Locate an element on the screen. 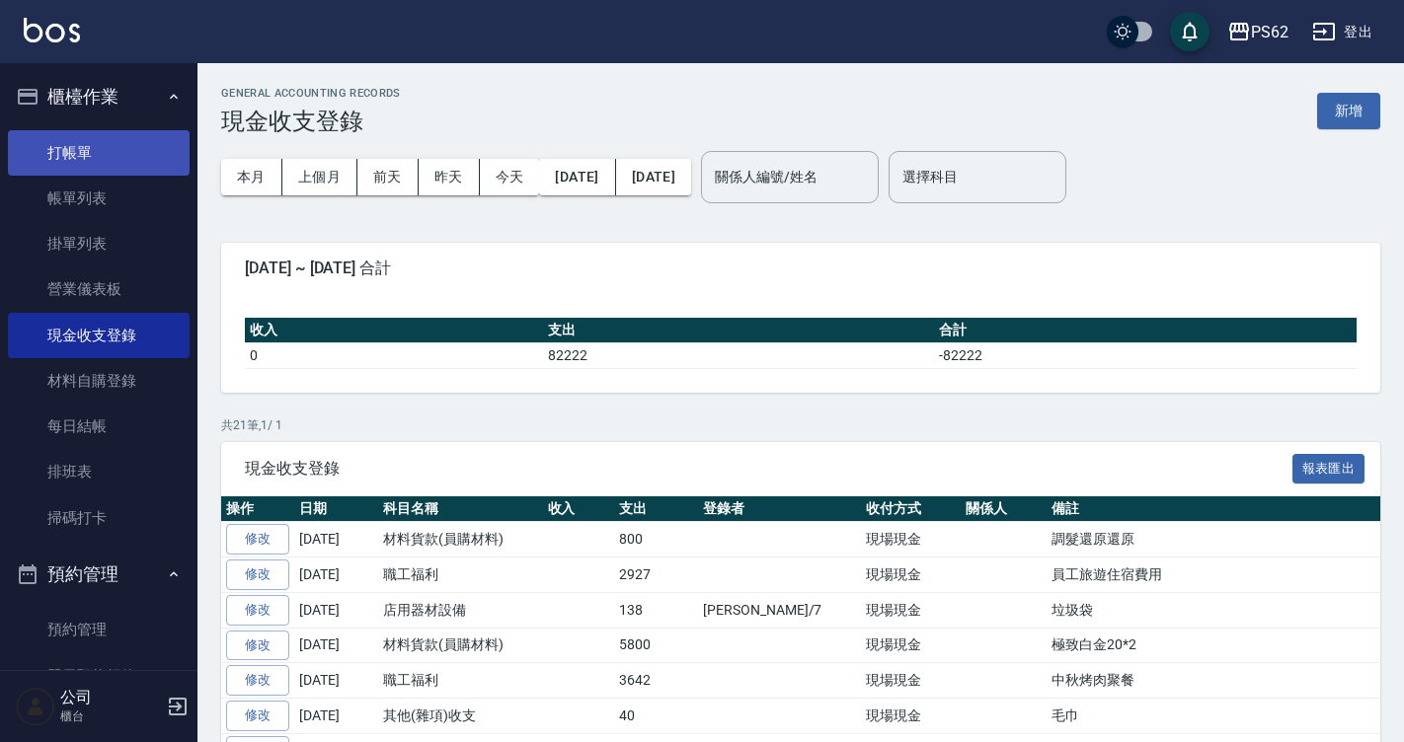 This screenshot has width=1404, height=742. button: 登出 is located at coordinates (1342, 32).